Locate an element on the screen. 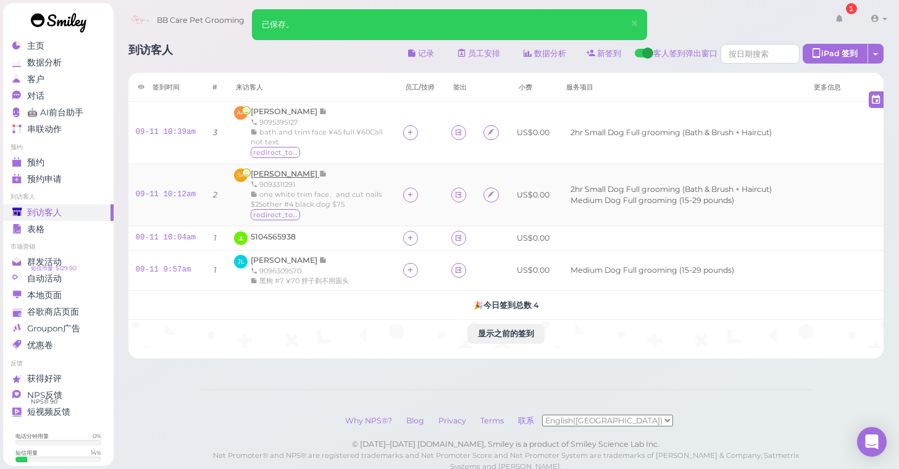 The height and width of the screenshot is (469, 899). span: 客人签到弹出窗口 is located at coordinates (685, 57).